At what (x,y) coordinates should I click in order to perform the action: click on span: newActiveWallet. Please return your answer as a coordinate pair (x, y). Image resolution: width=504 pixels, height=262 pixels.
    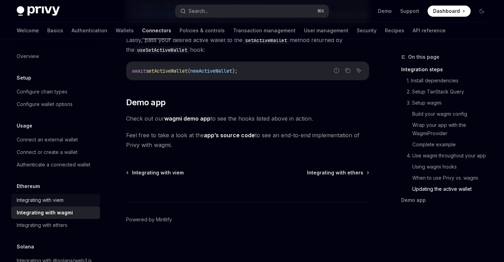
    Looking at the image, I should click on (211, 71).